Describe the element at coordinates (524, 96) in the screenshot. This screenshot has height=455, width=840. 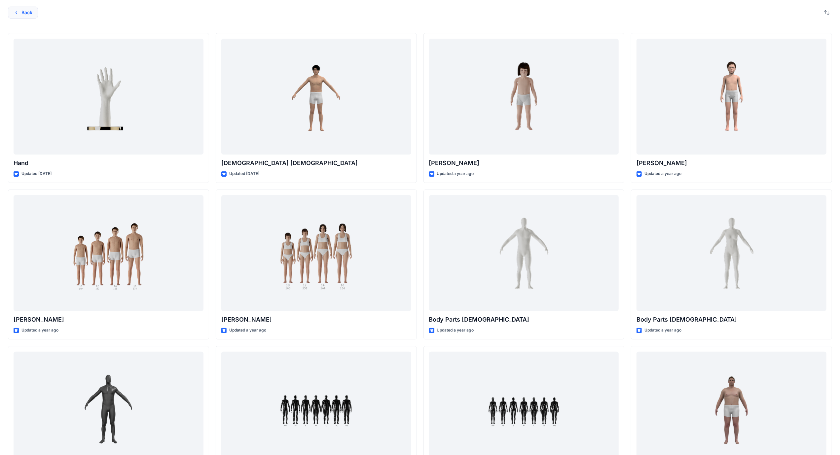
I see `a: Charlie` at that location.